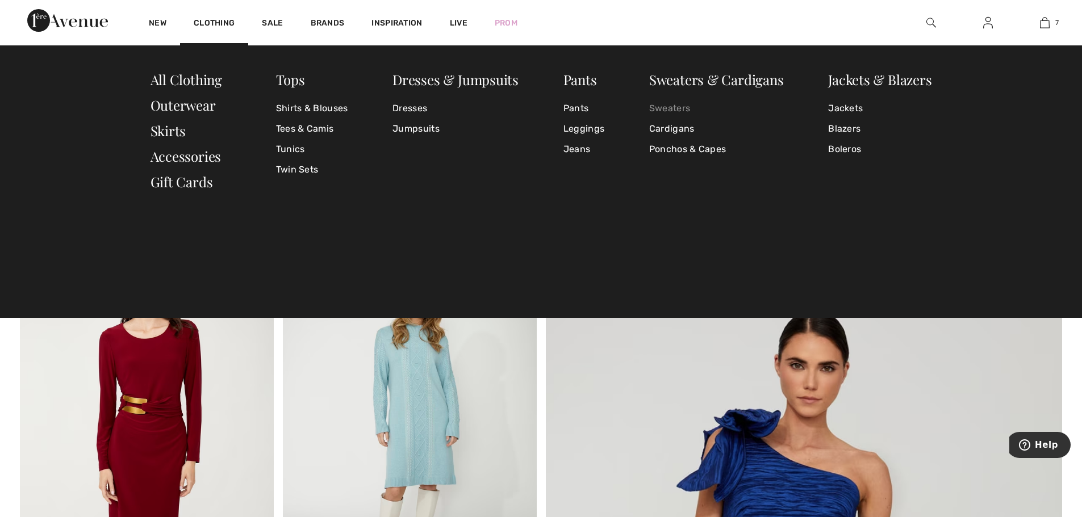 The height and width of the screenshot is (517, 1082). What do you see at coordinates (290, 80) in the screenshot?
I see `a: Tops` at bounding box center [290, 80].